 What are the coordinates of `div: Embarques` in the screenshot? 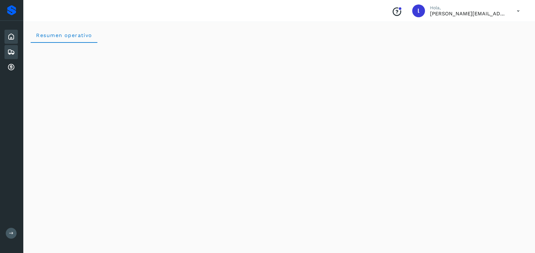 It's located at (11, 52).